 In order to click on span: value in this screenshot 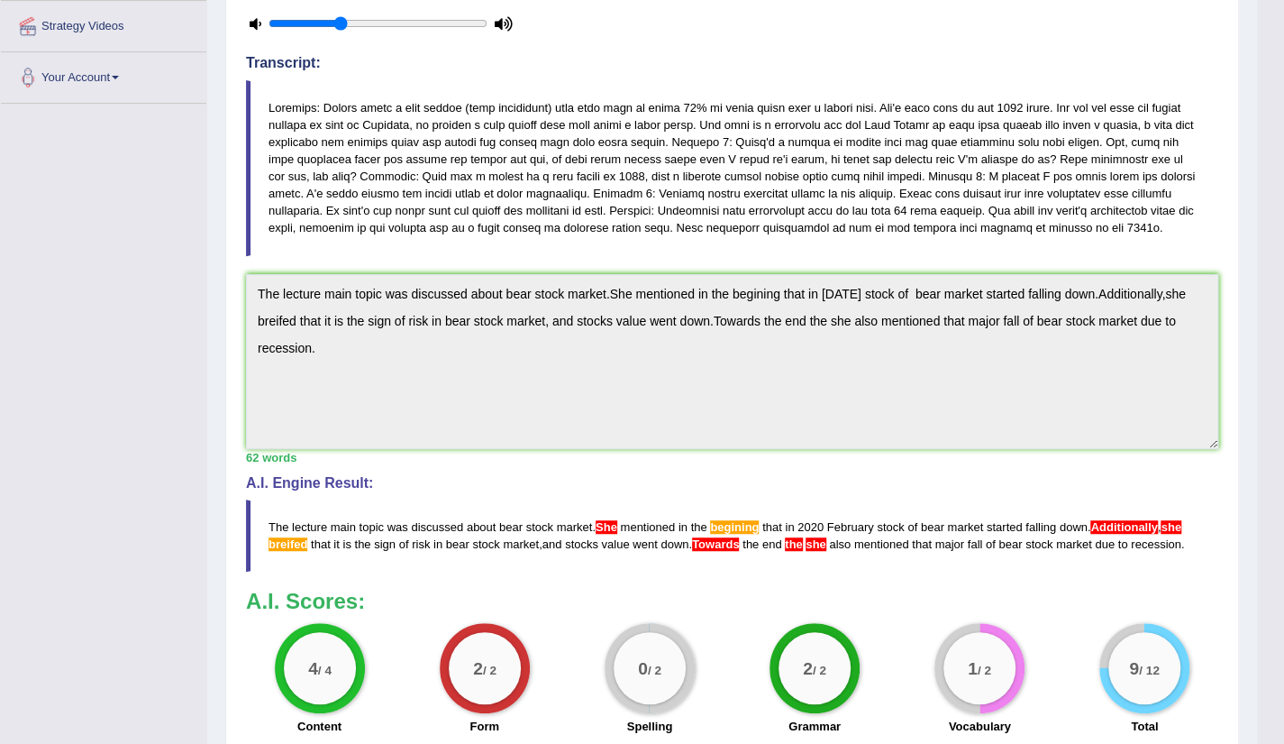, I will do `click(615, 544)`.